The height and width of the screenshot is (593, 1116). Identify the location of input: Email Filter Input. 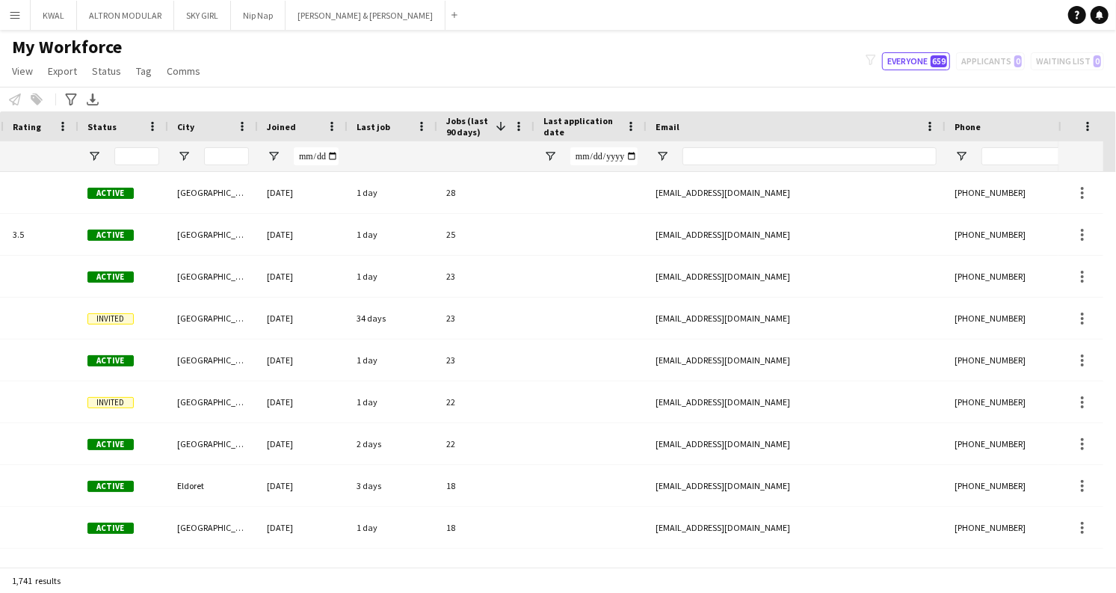
(810, 156).